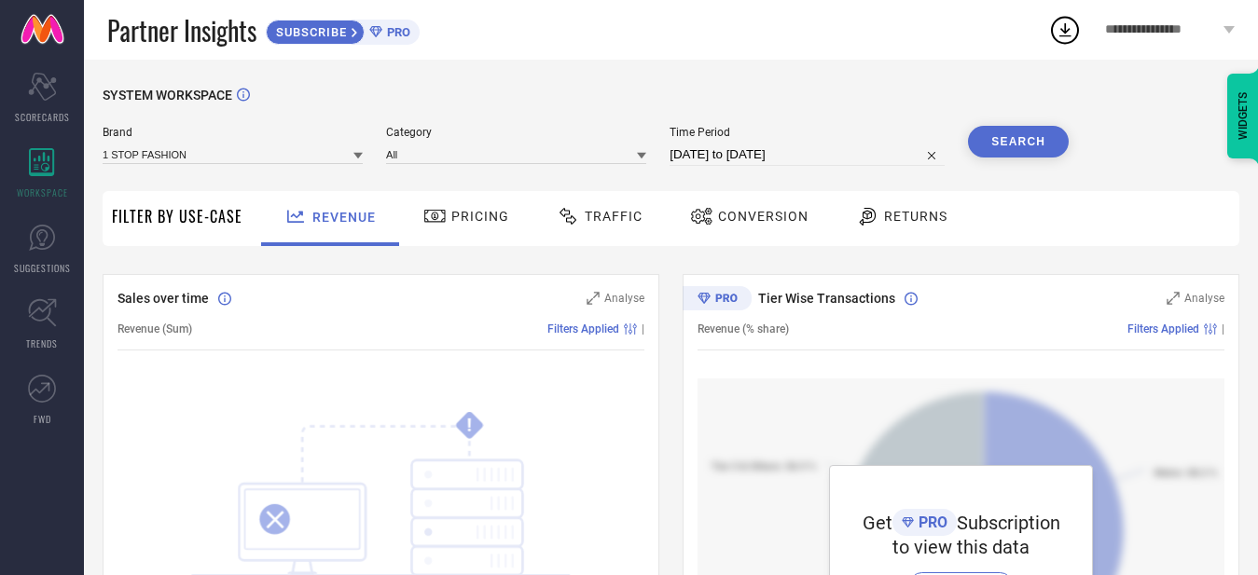 The height and width of the screenshot is (575, 1258). Describe the element at coordinates (155, 329) in the screenshot. I see `span: Revenue (Sum)` at that location.